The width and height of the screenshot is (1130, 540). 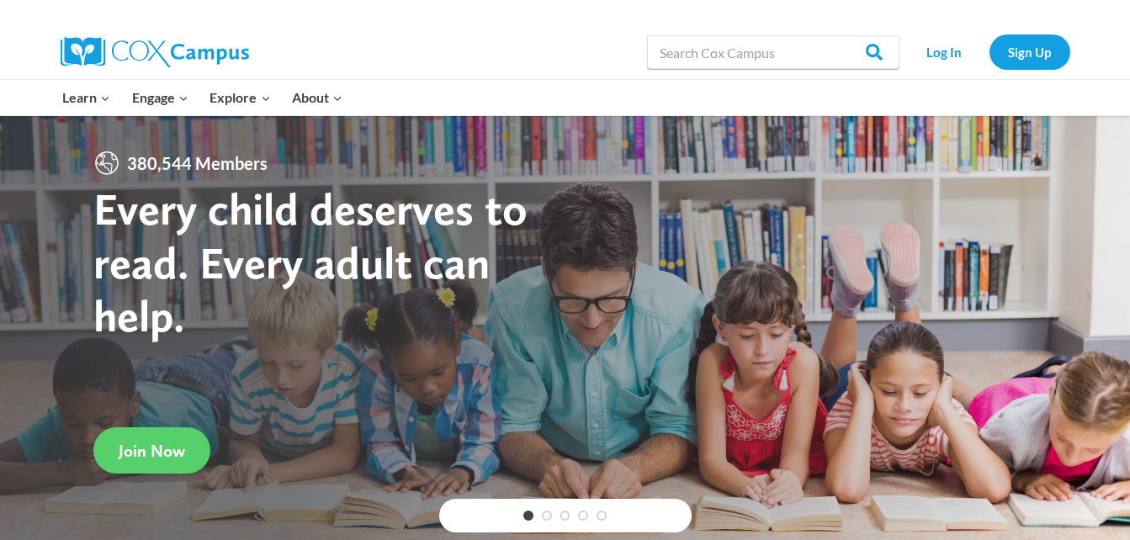 I want to click on span: Engage, so click(x=160, y=98).